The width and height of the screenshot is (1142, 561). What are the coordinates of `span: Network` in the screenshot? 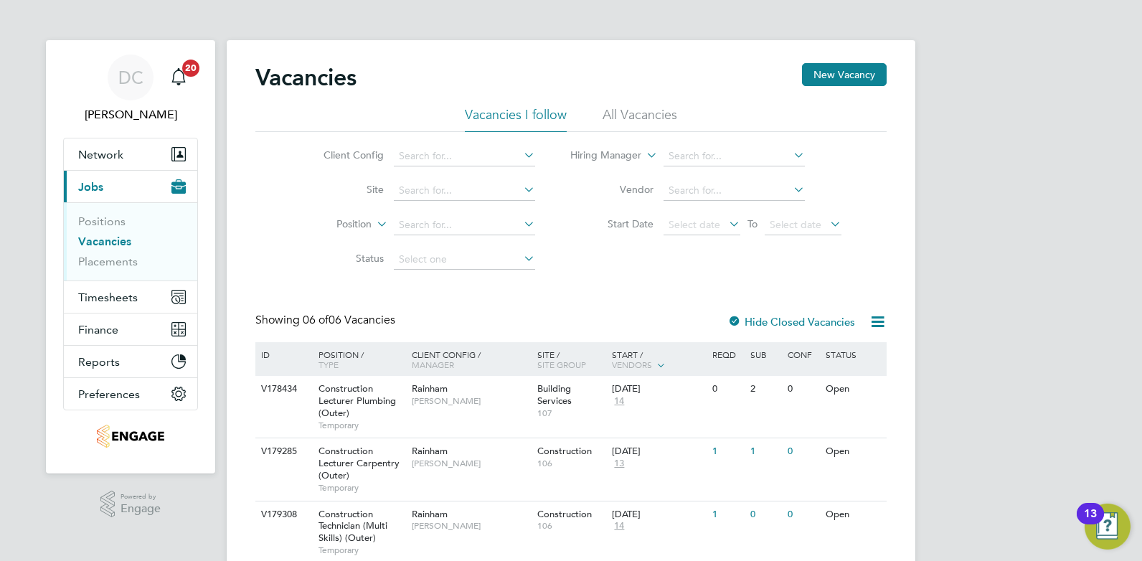 It's located at (100, 154).